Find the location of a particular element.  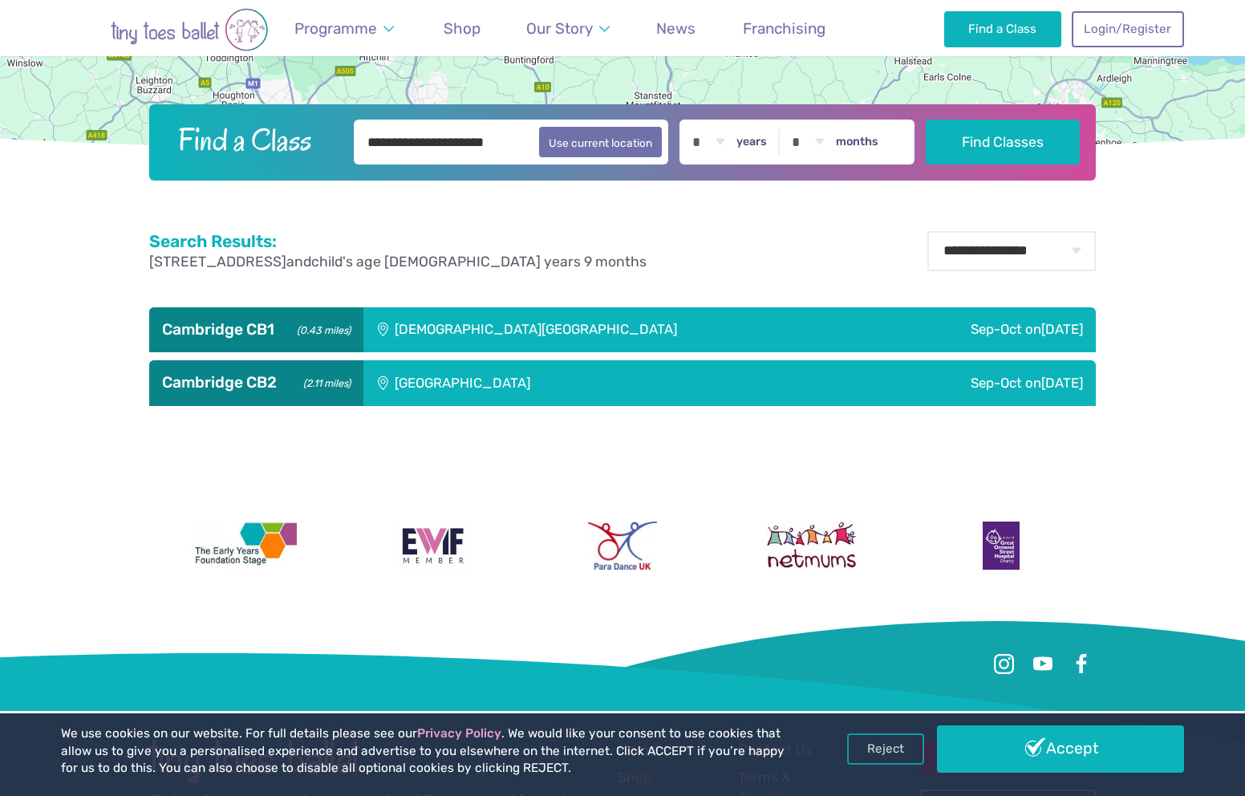

a: Login/Register is located at coordinates (1128, 29).